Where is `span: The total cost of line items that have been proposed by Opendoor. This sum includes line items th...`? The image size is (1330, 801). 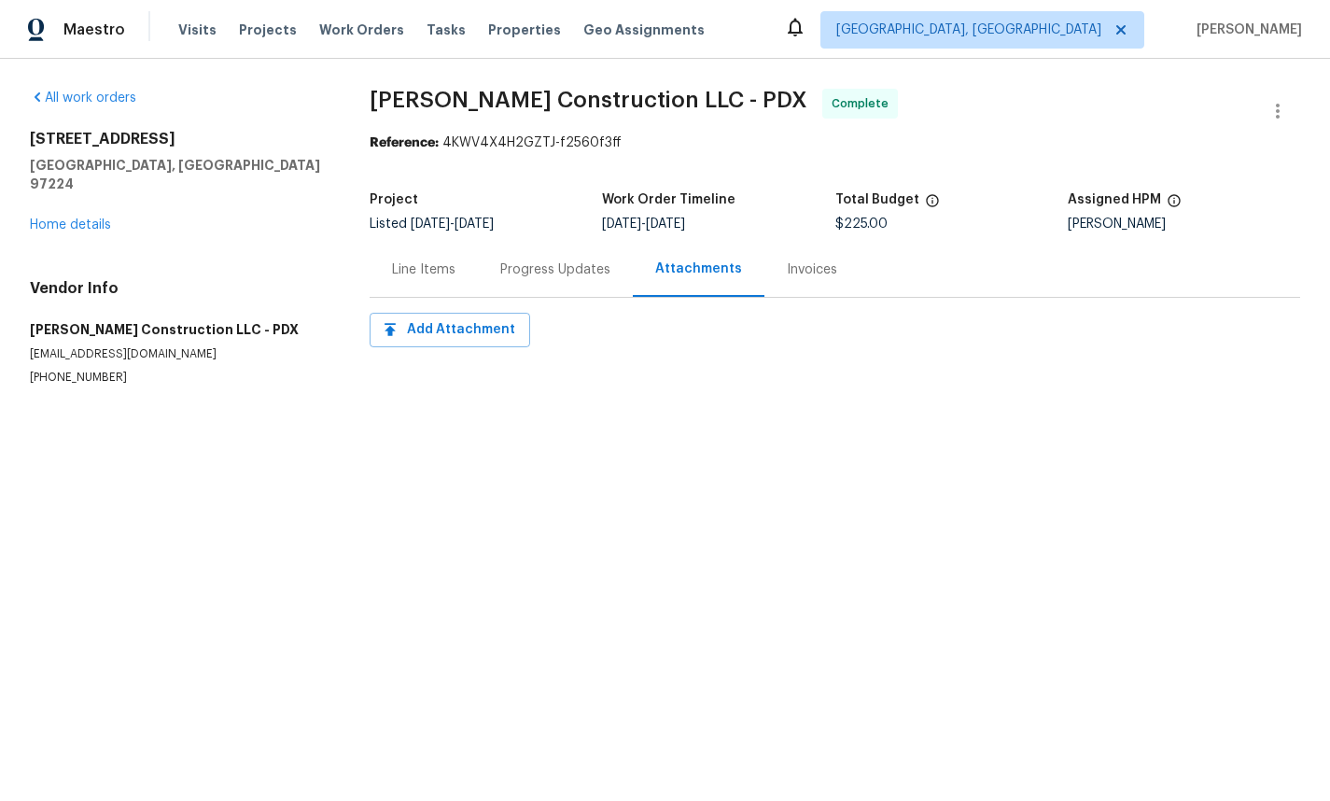
span: The total cost of line items that have been proposed by Opendoor. This sum includes line items th... is located at coordinates (932, 205).